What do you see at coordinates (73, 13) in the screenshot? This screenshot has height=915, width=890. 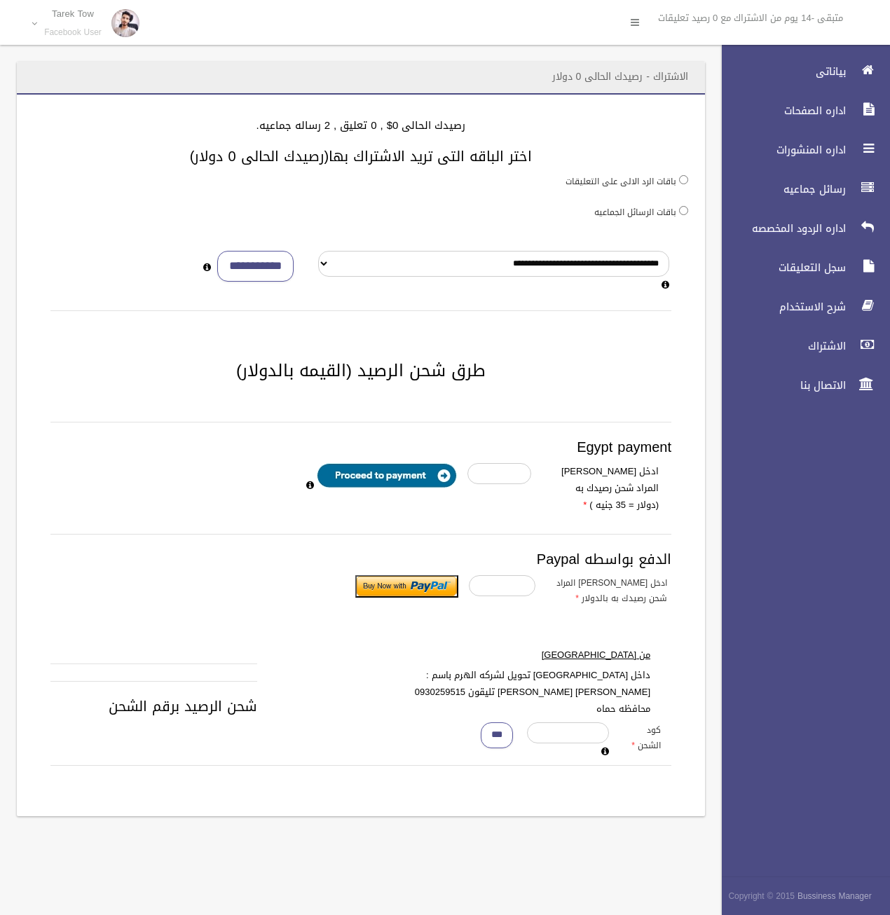 I see `p: Tarek Tow` at bounding box center [73, 13].